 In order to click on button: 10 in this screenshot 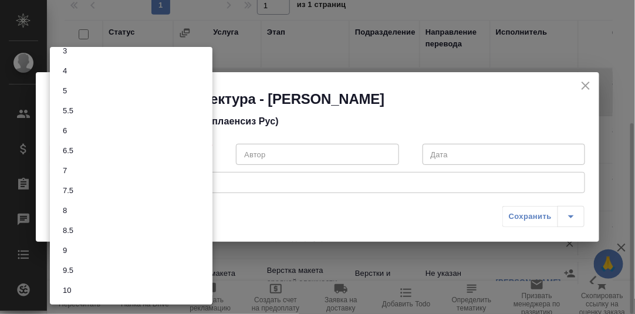, I will do `click(67, 290)`.